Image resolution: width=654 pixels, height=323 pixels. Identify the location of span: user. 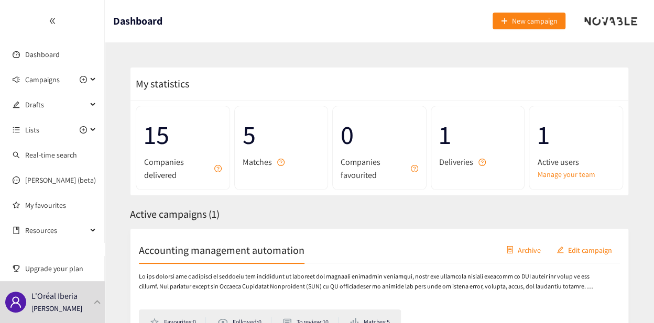
(16, 302).